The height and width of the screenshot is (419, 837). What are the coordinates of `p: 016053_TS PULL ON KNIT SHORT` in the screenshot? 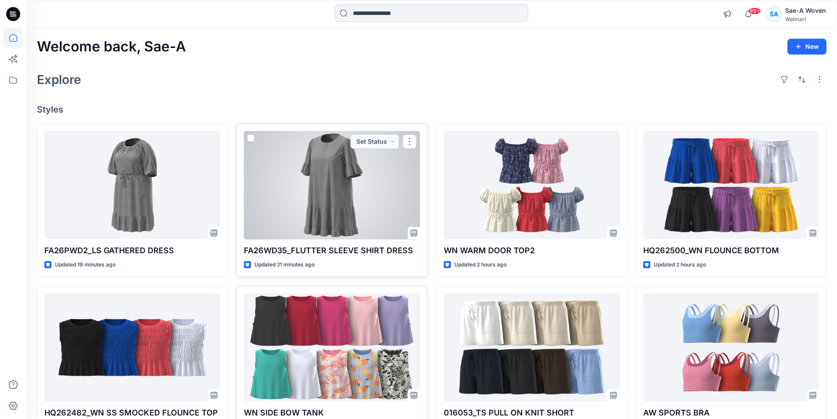 It's located at (532, 413).